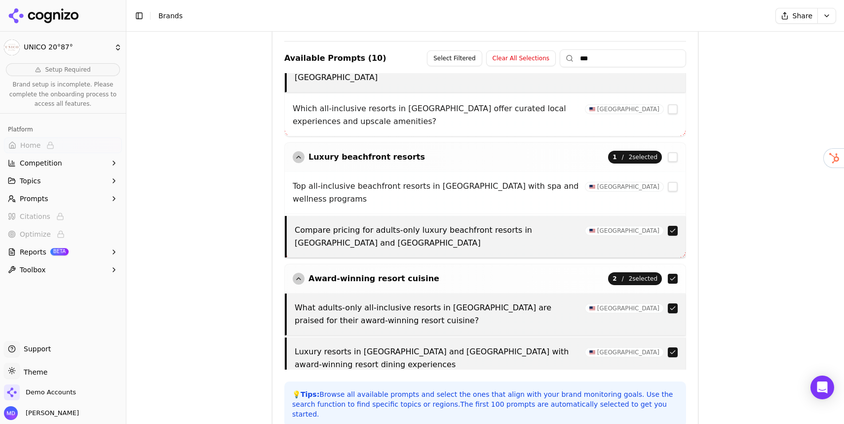  What do you see at coordinates (63, 252) in the screenshot?
I see `button: ReportsBETA` at bounding box center [63, 252].